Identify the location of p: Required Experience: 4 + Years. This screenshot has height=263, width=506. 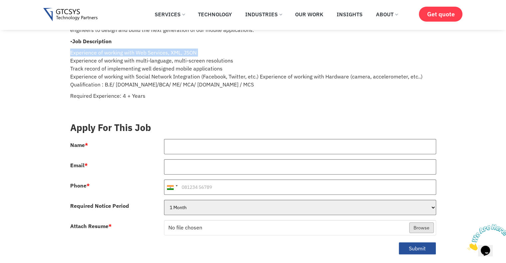
(253, 96).